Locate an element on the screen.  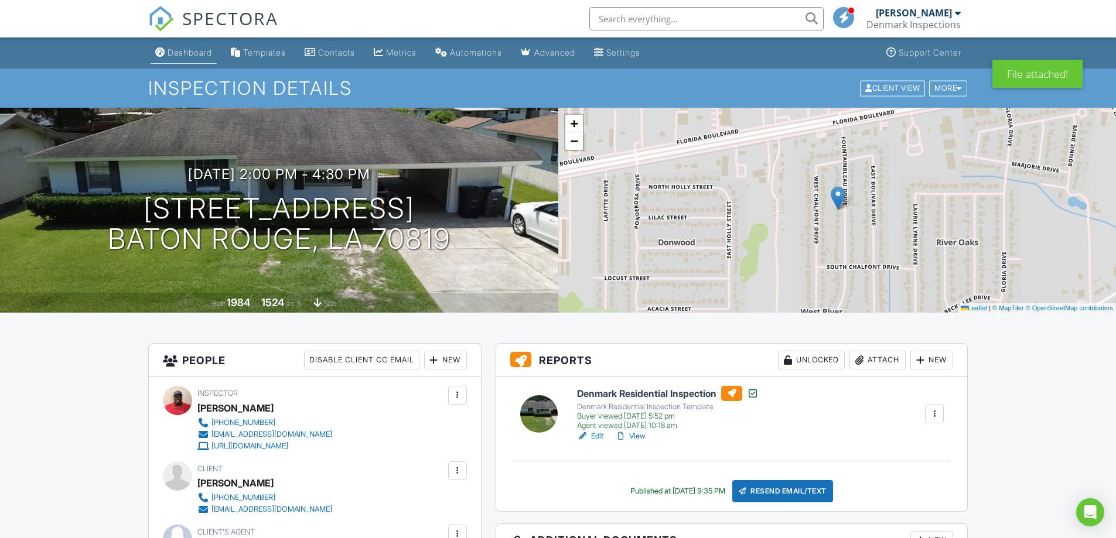
div: 1524 is located at coordinates (272, 302).